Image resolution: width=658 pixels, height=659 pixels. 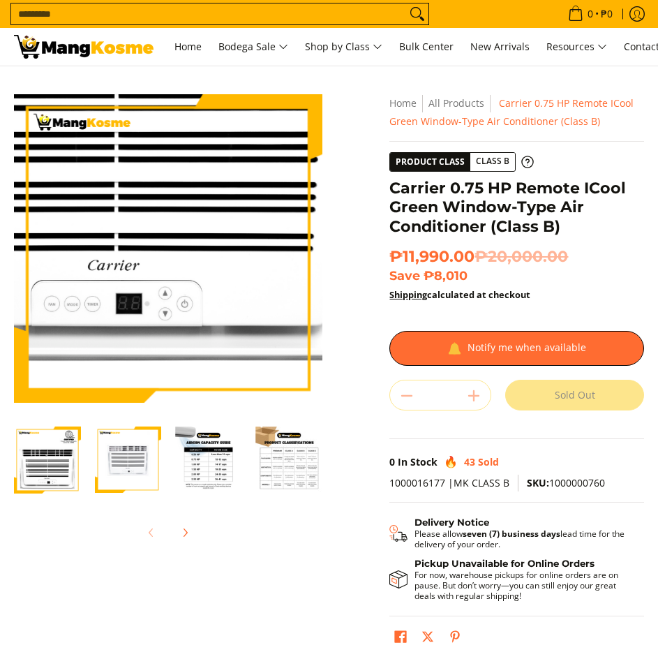 What do you see at coordinates (401, 639) in the screenshot?
I see `a: Share on Facebook` at bounding box center [401, 639].